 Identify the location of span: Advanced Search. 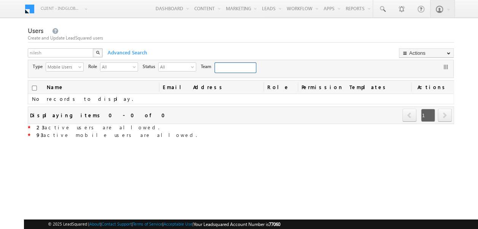
(127, 53).